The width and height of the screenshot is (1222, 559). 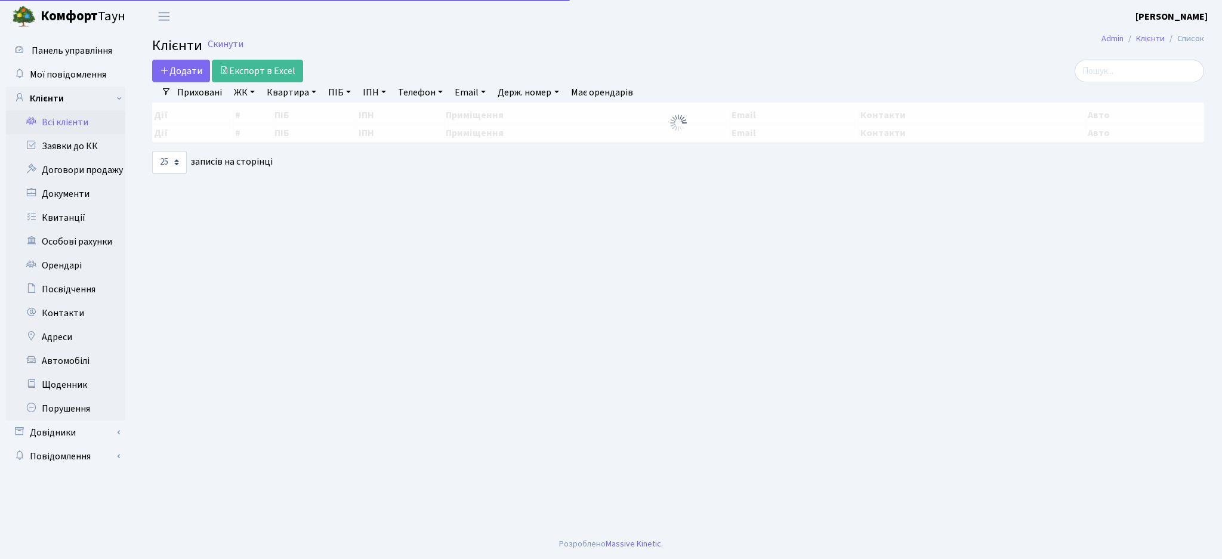 What do you see at coordinates (291, 92) in the screenshot?
I see `a: Квартира` at bounding box center [291, 92].